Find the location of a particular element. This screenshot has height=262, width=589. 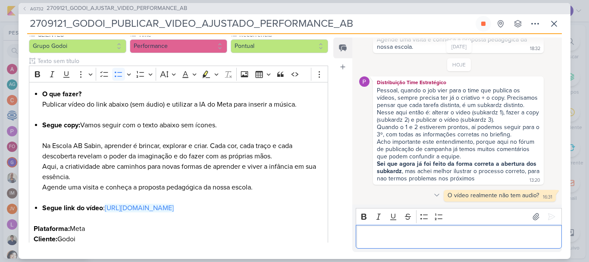

div: 13:20 is located at coordinates (535, 180).